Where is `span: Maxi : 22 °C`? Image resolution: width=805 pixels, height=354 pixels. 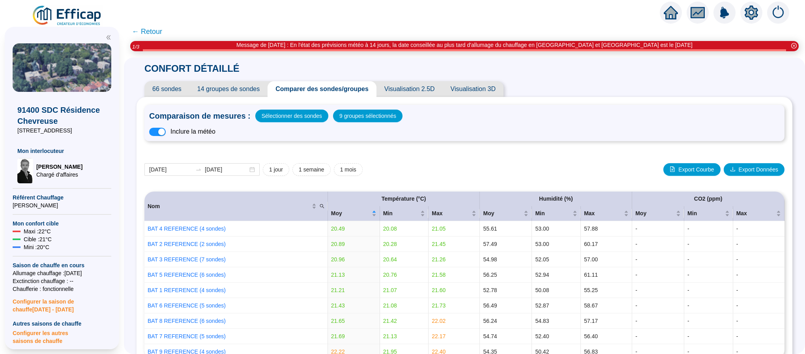 span: Maxi : 22 °C is located at coordinates (37, 232).